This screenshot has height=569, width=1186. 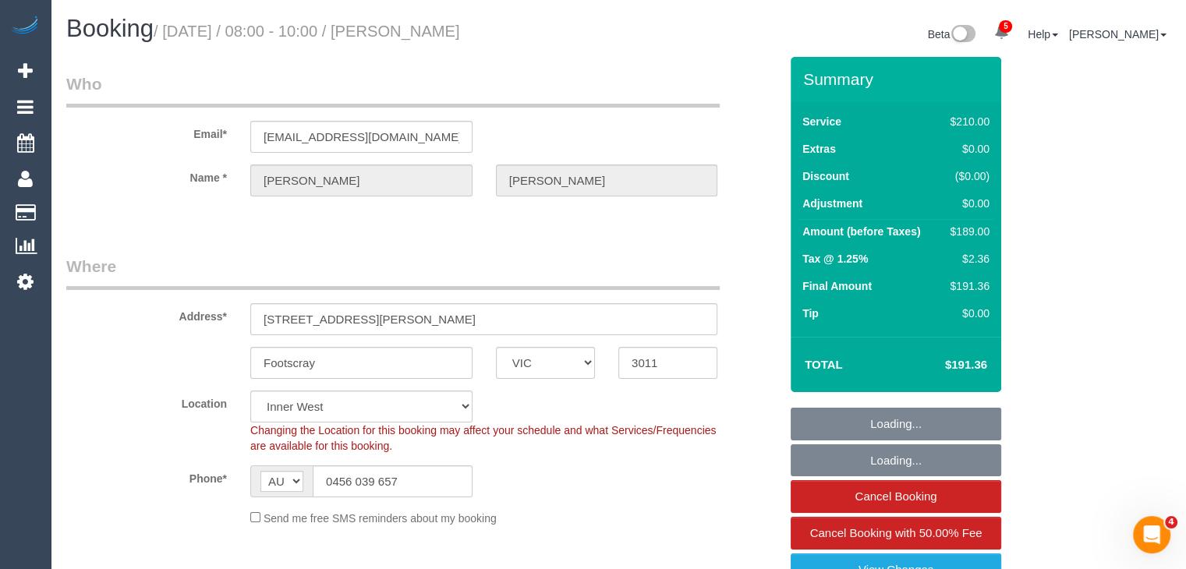 I want to click on label: Discount, so click(x=826, y=176).